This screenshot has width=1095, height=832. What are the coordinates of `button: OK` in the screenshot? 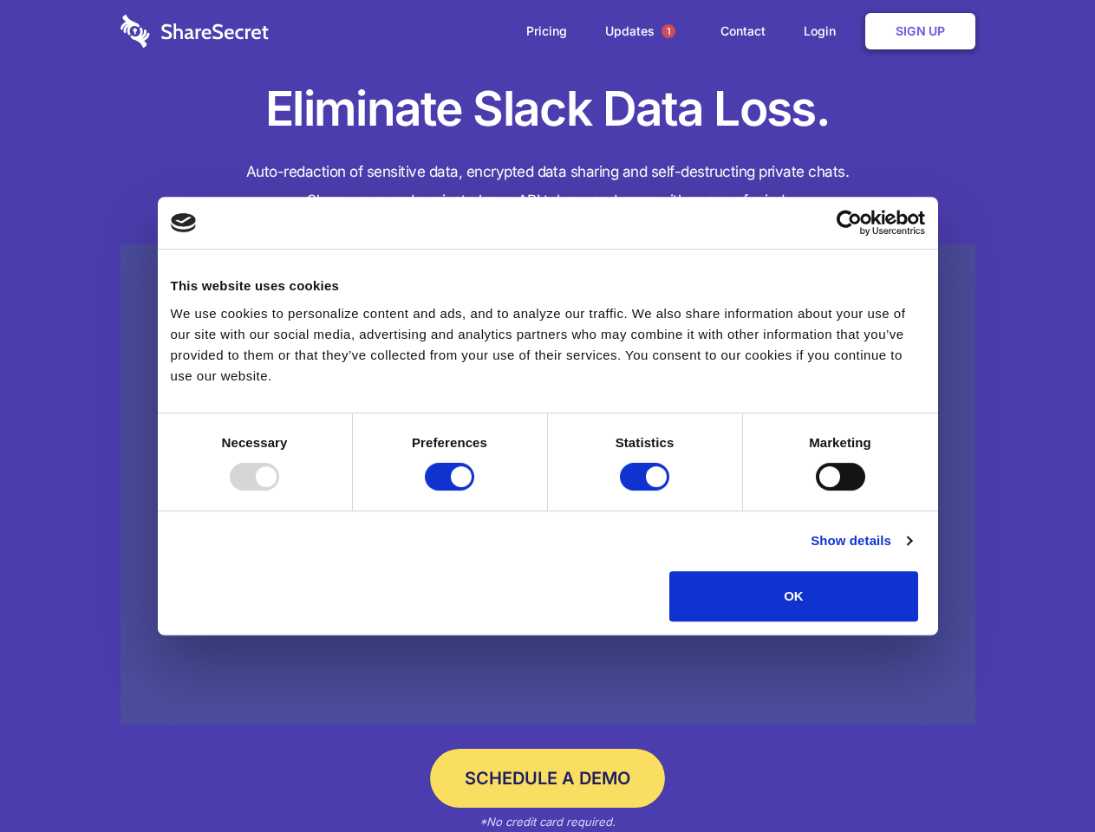 It's located at (793, 596).